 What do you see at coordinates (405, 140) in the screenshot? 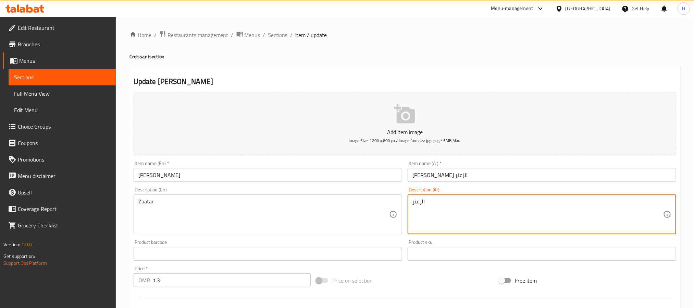
I see `span: Image Size: 1200 x 800 px / Image formats: jpg, png / 5MB Max.` at bounding box center [405, 140].